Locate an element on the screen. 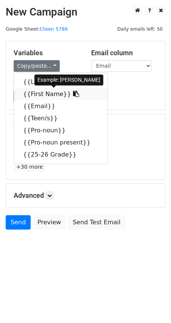  a: +30 more is located at coordinates (29, 167).